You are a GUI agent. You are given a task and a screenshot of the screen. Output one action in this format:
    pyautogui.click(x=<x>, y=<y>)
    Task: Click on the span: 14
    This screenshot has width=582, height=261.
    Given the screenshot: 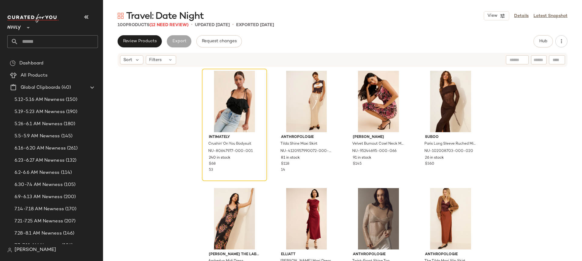 What is the action you would take?
    pyautogui.click(x=283, y=170)
    